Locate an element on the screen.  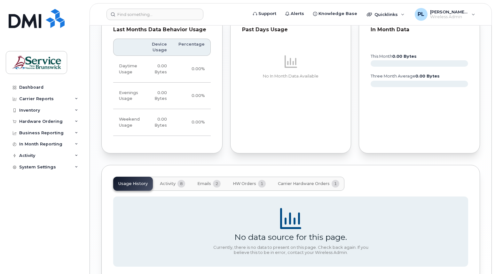
td: Daytime Usage is located at coordinates (129, 69).